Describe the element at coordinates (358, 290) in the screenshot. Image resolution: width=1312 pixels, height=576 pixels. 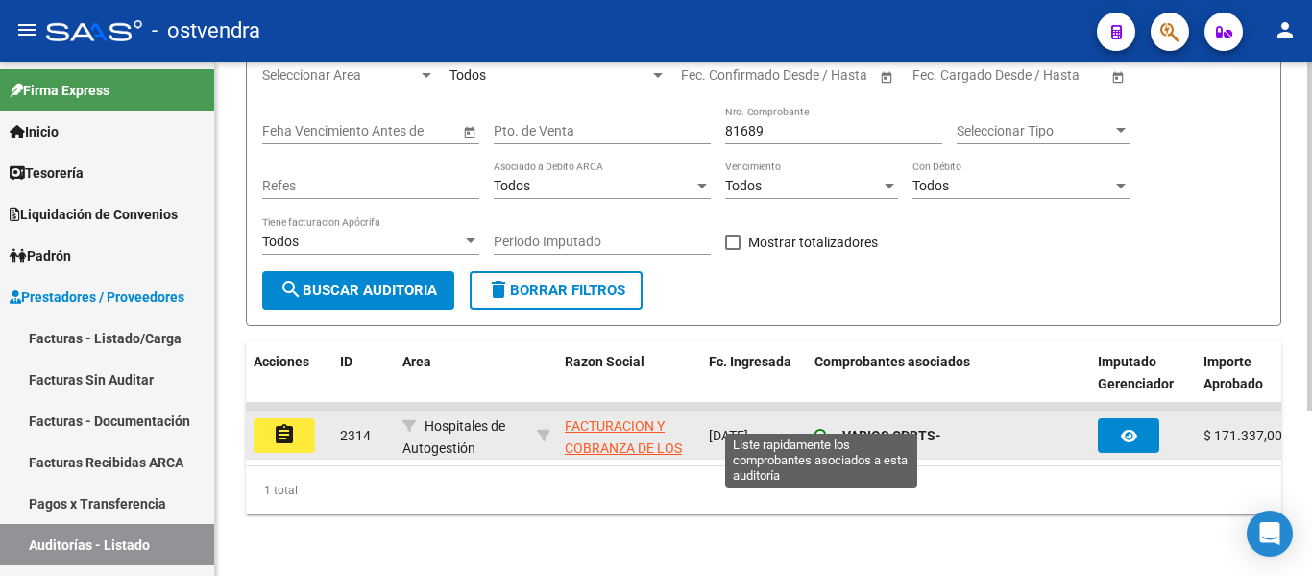
I see `span: Buscar Auditoria` at that location.